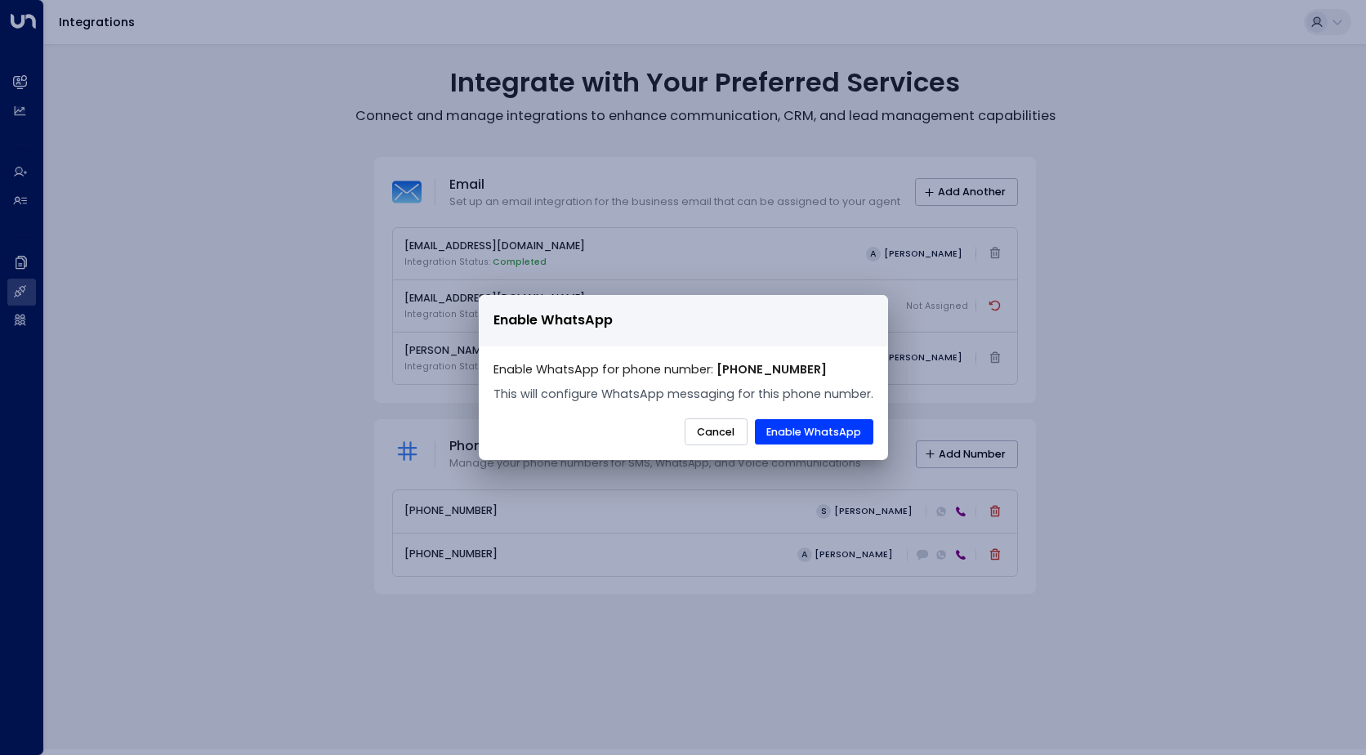 This screenshot has height=755, width=1366. Describe the element at coordinates (683, 370) in the screenshot. I see `p: Enable WhatsApp for phone number:` at that location.